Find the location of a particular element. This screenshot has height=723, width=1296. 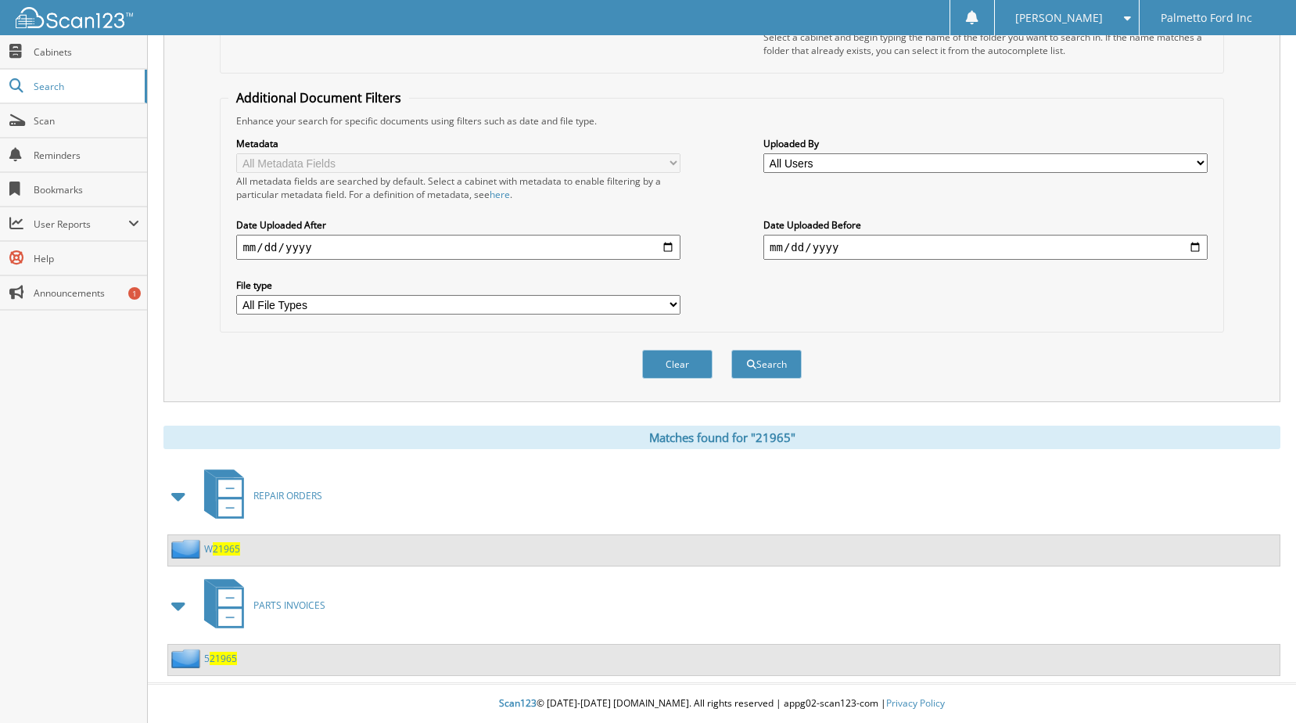

span: Scan123 is located at coordinates (518, 702).